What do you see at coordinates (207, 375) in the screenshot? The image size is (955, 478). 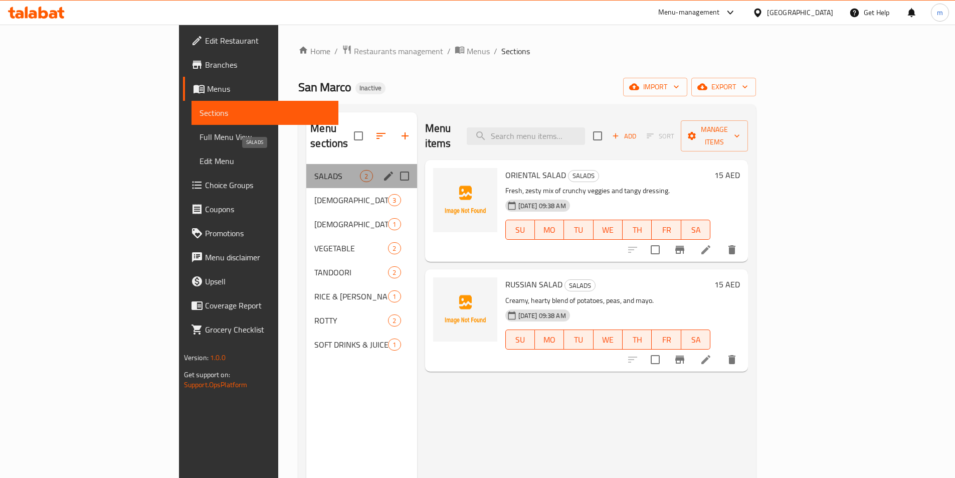 I see `span: Get support on:` at bounding box center [207, 375].